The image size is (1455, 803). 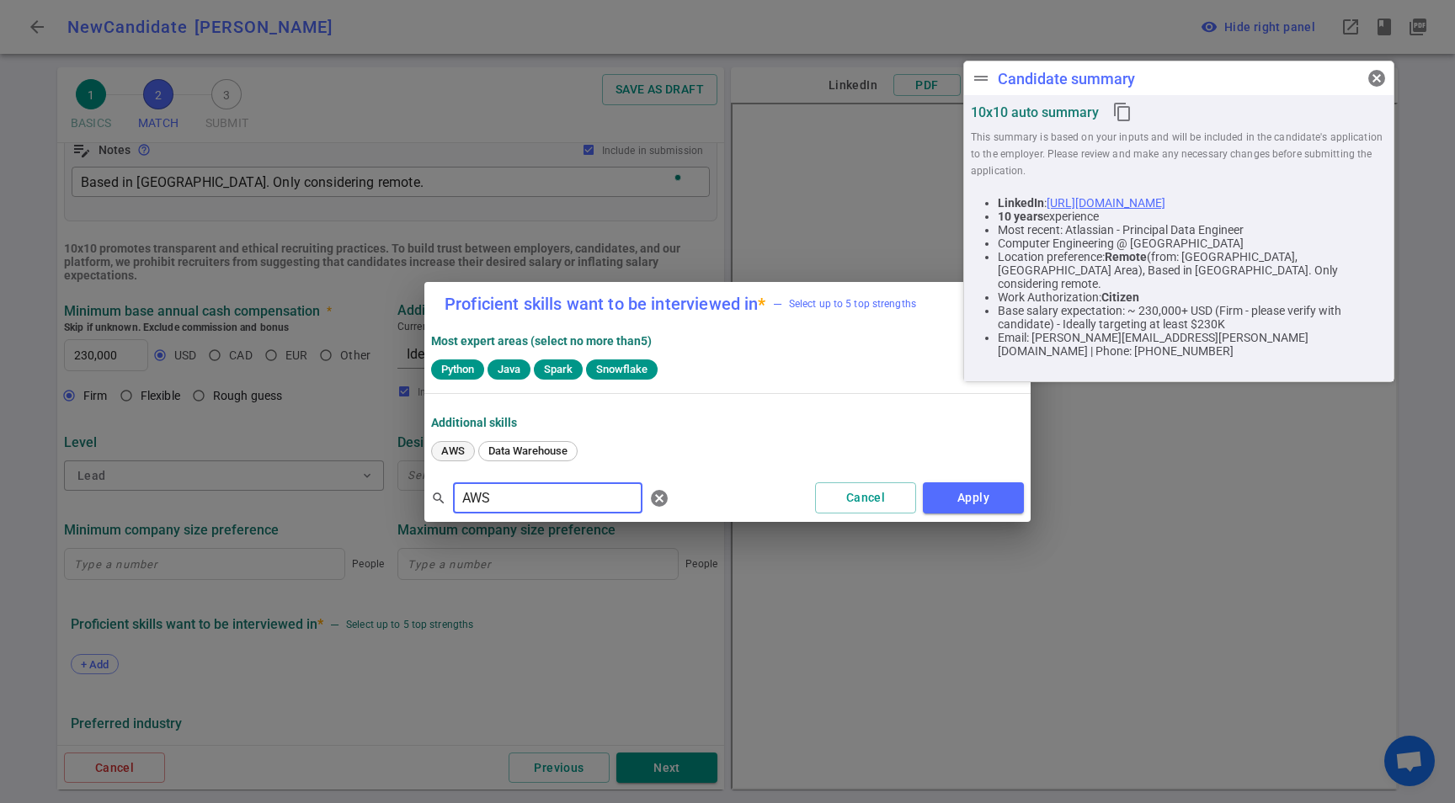 I want to click on span: Select up to 5 top strengths, so click(x=845, y=304).